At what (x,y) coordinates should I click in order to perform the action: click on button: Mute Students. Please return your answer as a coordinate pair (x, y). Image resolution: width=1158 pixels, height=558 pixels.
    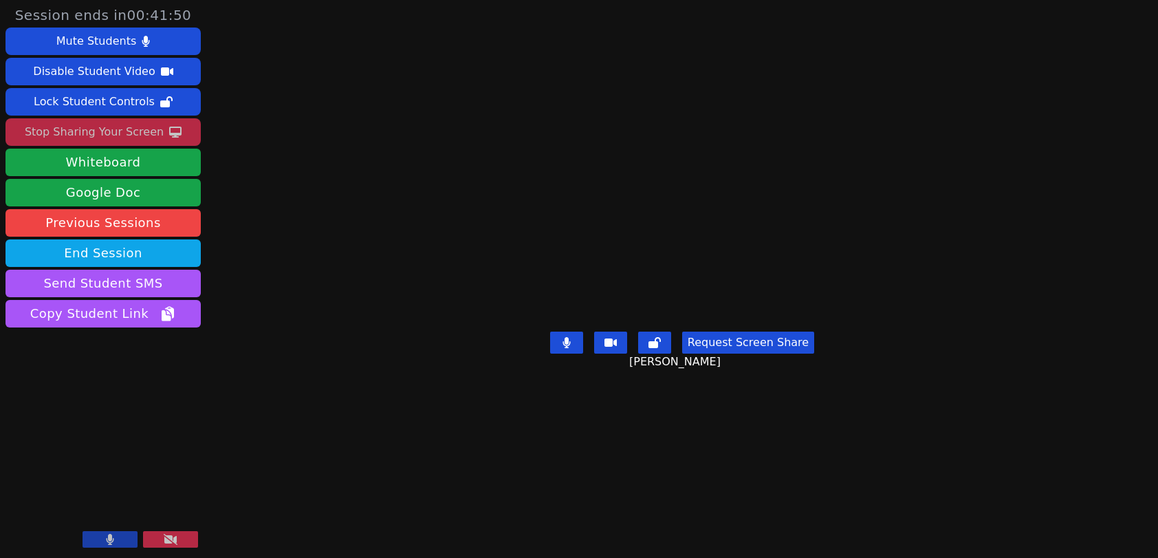
    Looking at the image, I should click on (103, 41).